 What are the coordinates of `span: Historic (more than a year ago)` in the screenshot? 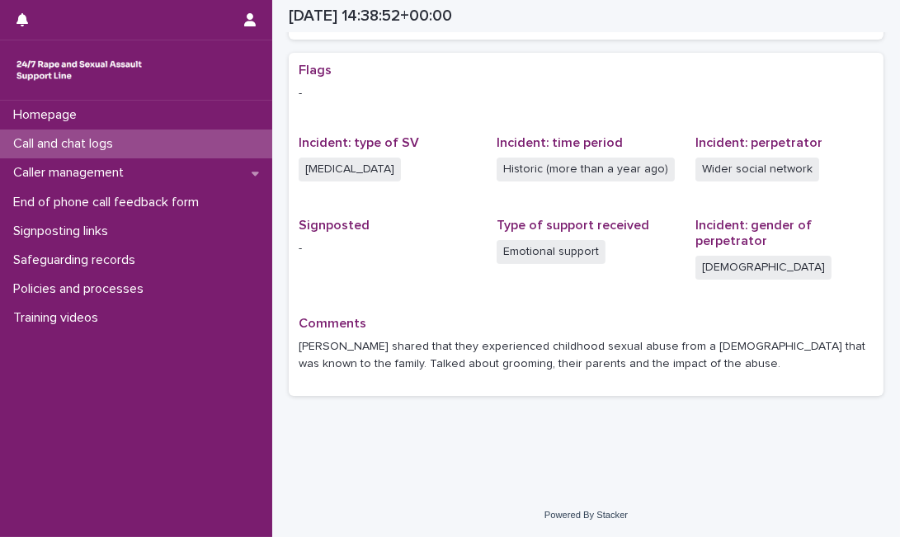 It's located at (586, 169).